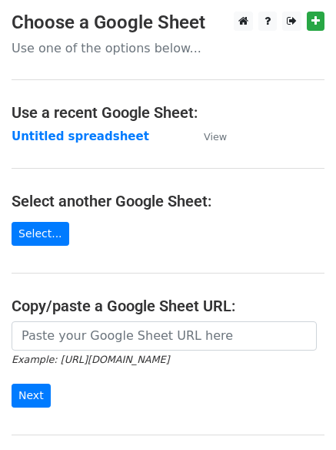  Describe the element at coordinates (168, 112) in the screenshot. I see `h4: Use a recent Google Sheet:` at that location.